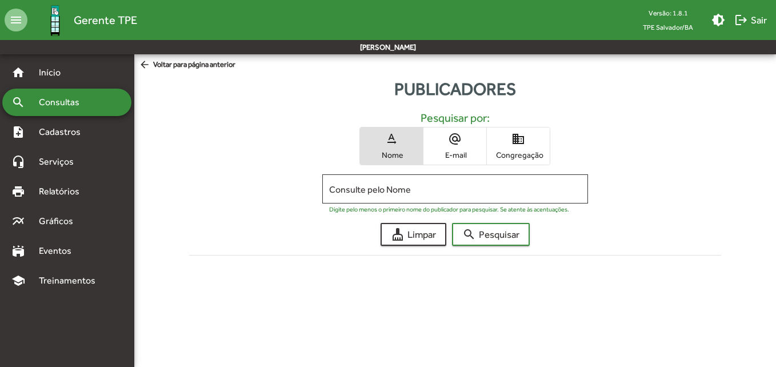 The width and height of the screenshot is (776, 367). What do you see at coordinates (391, 146) in the screenshot?
I see `button: Nome` at bounding box center [391, 146].